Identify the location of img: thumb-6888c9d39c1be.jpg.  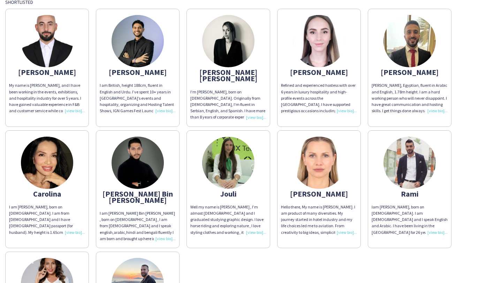
(319, 163).